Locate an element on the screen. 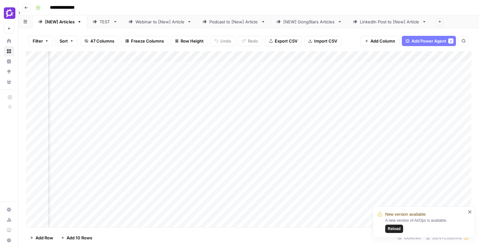 The width and height of the screenshot is (479, 248). span: Freeze Columns is located at coordinates (147, 41).